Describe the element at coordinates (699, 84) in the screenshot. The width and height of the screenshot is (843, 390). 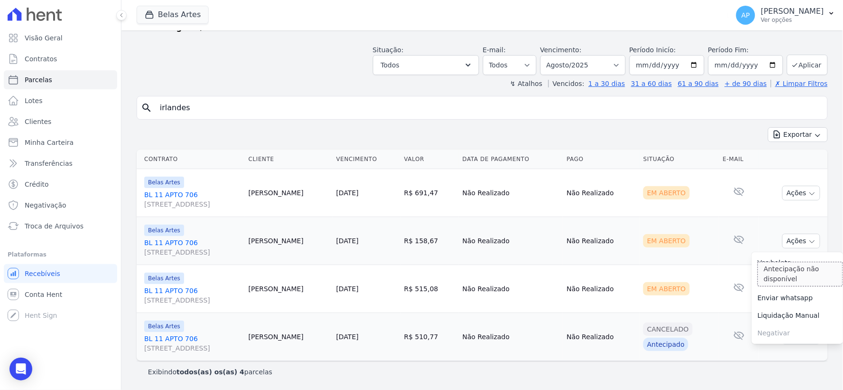
I see `a: 61 a 90 dias` at that location.